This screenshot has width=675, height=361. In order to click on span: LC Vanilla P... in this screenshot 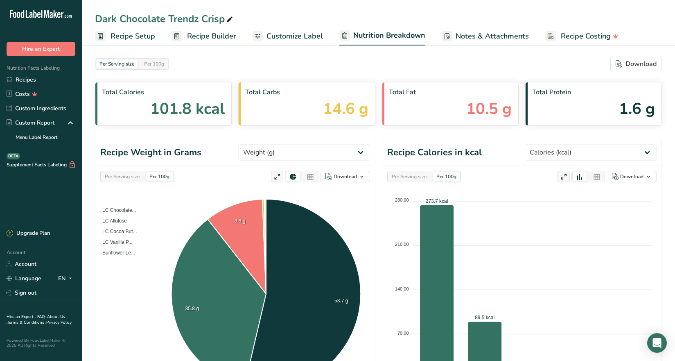, I will do `click(114, 242)`.